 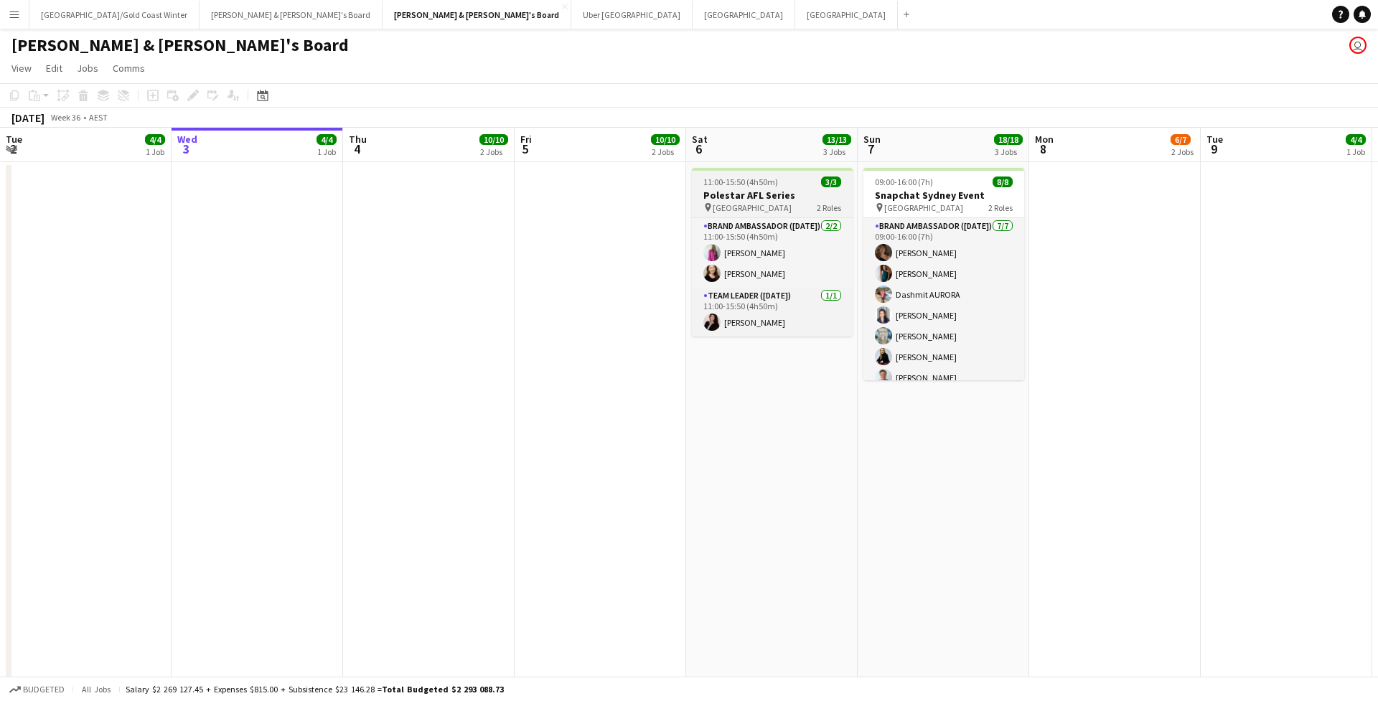 I want to click on button: Budgeted, so click(x=37, y=690).